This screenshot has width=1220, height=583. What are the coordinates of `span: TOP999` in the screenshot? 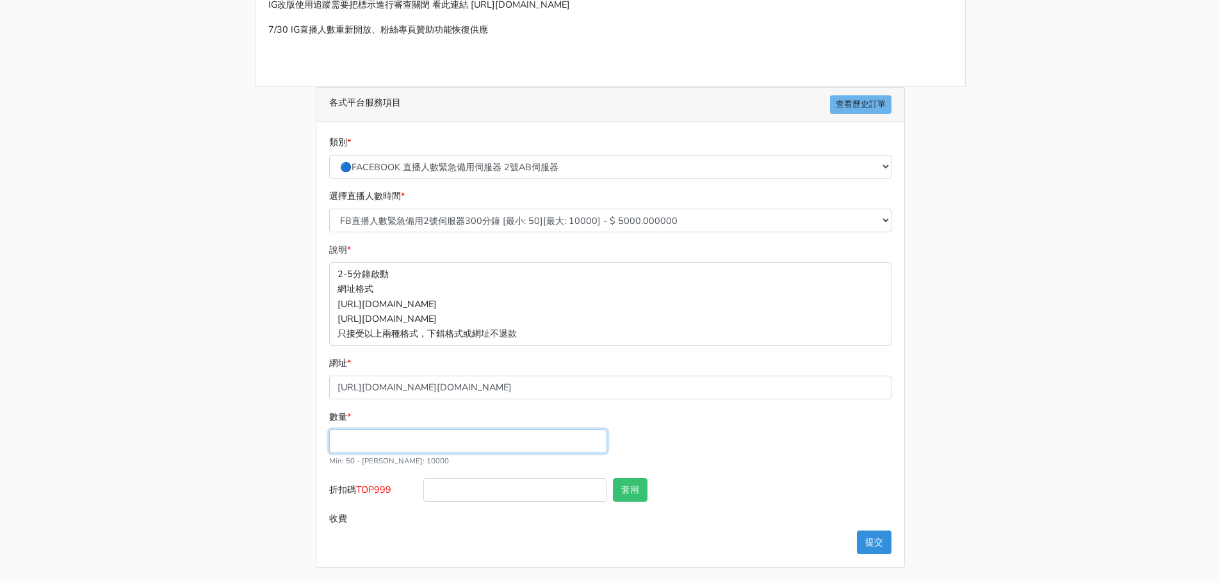 It's located at (373, 490).